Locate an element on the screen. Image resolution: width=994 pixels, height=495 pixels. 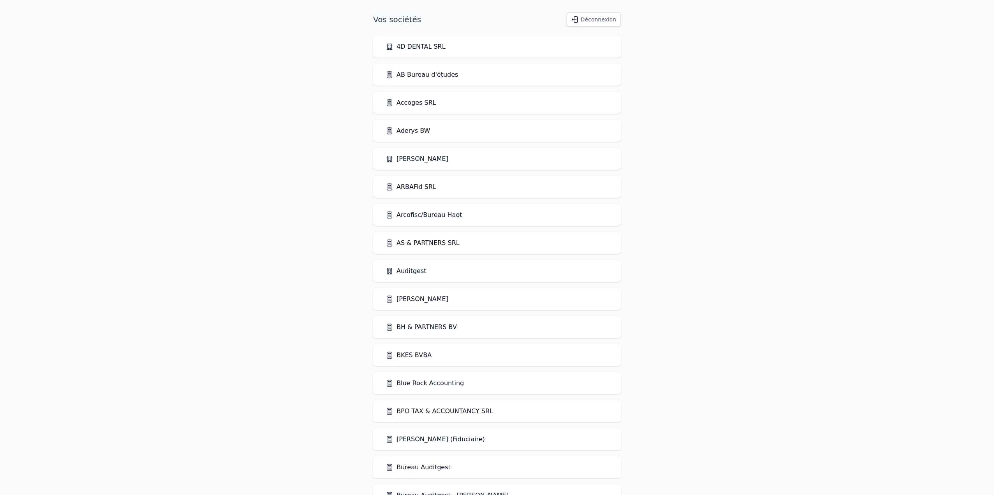
a: Auditgest is located at coordinates (406, 271).